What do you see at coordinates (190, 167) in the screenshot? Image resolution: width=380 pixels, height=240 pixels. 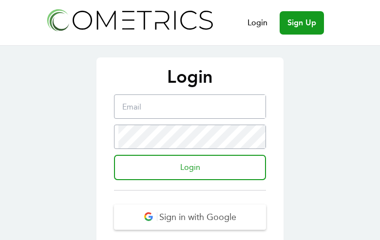 I see `input: Login` at bounding box center [190, 167].